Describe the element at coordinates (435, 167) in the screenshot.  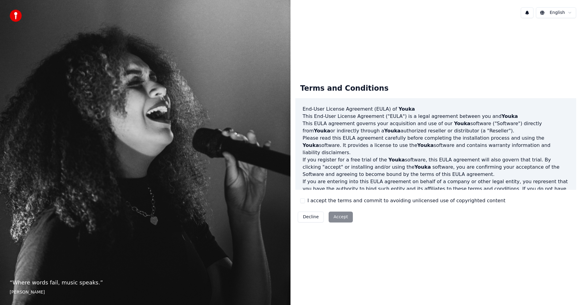
I see `p: If you register for a free trial of the software, this EULA agreement will also govern that trial...` at that location.